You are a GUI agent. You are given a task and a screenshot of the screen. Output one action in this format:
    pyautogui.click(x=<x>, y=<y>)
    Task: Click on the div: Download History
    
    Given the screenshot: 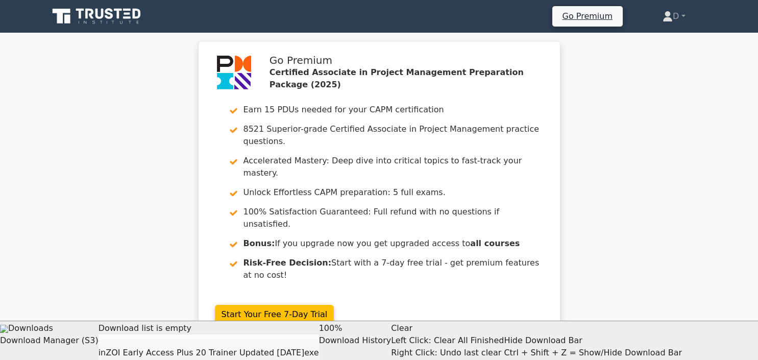 What is the action you would take?
    pyautogui.click(x=355, y=341)
    